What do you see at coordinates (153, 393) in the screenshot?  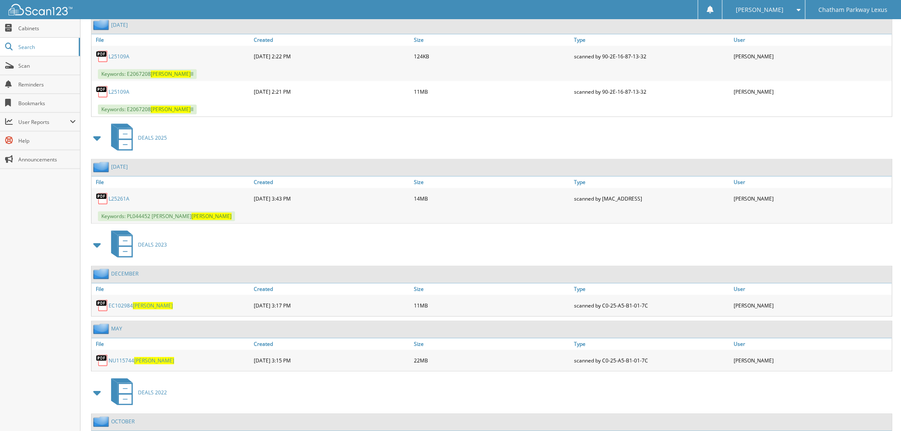 I see `span: DEALS 2022` at bounding box center [153, 393].